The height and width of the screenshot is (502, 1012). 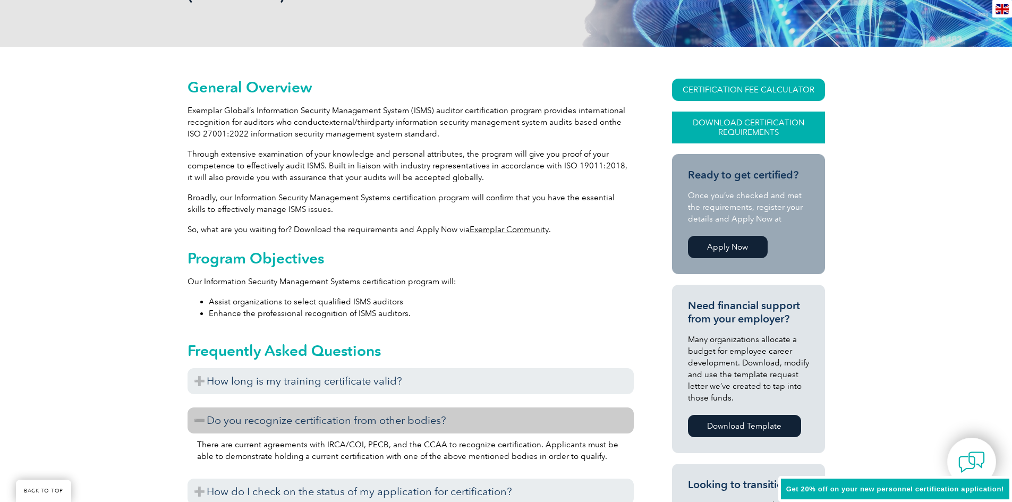 I want to click on p: Through extensive examination of your knowledge and personal attributes, the program will give yo..., so click(x=411, y=166).